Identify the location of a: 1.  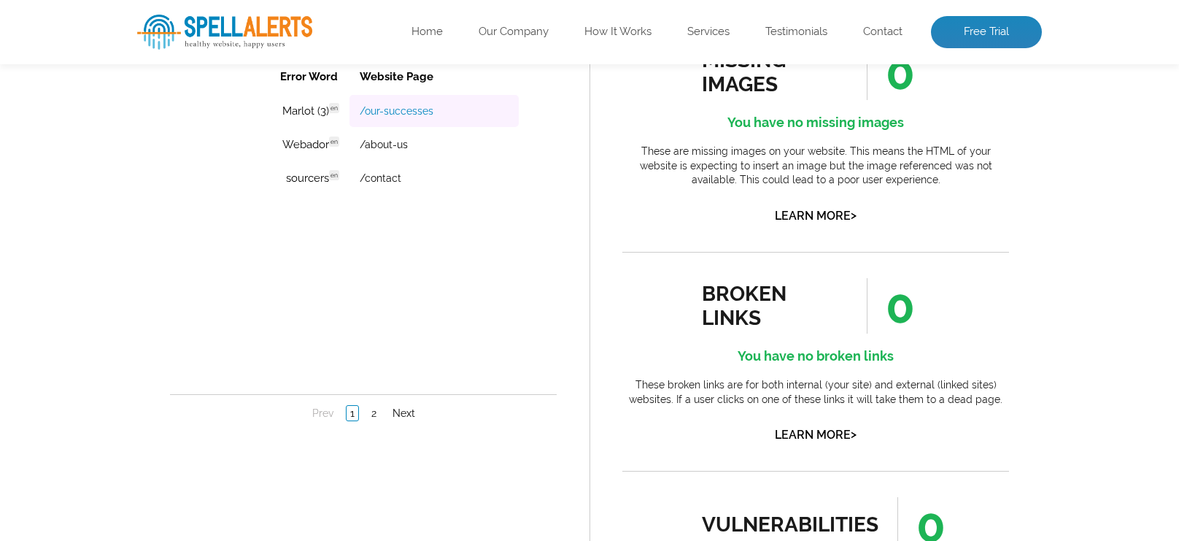
(182, 355).